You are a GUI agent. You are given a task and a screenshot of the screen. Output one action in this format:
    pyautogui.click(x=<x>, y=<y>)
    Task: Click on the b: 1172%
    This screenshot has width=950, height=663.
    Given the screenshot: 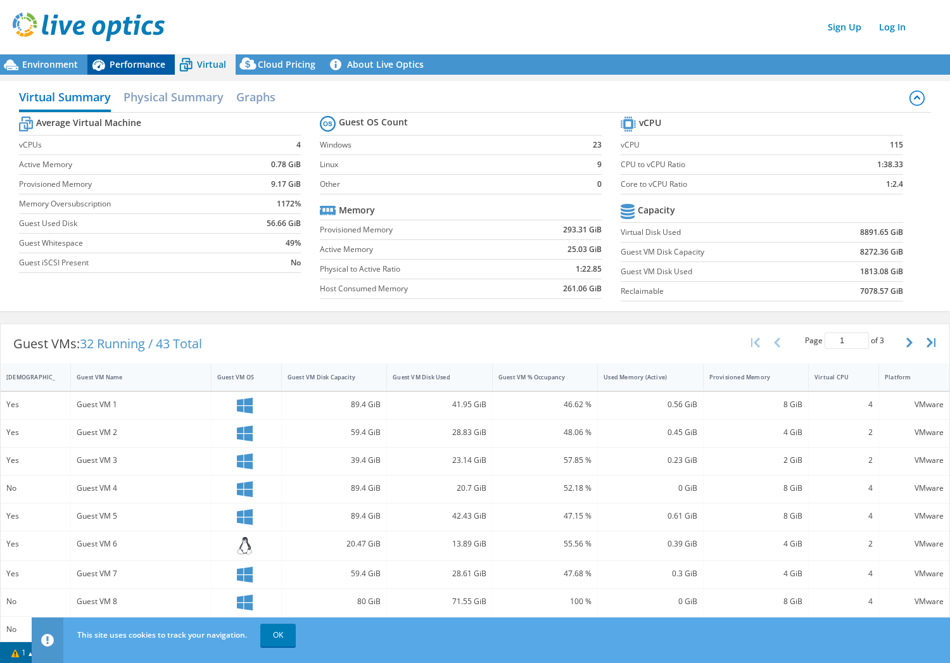 What is the action you would take?
    pyautogui.click(x=289, y=204)
    